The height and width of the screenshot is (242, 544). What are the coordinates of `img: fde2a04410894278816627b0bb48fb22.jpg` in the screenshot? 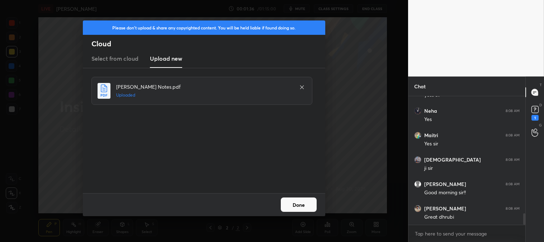 It's located at (418, 111).